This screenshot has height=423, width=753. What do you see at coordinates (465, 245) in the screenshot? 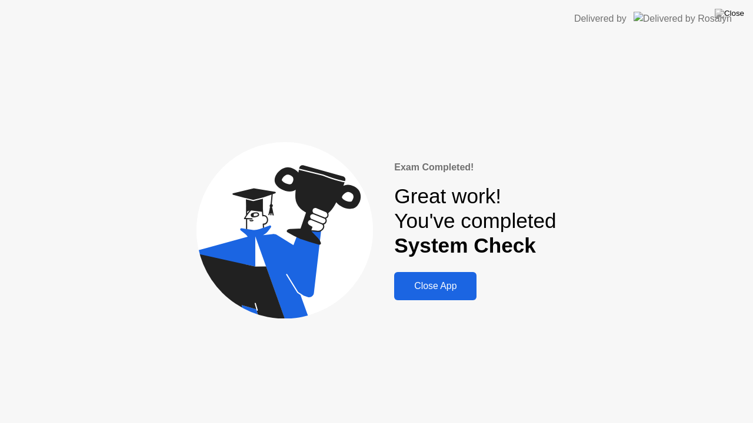
I see `b: System Check` at bounding box center [465, 245].